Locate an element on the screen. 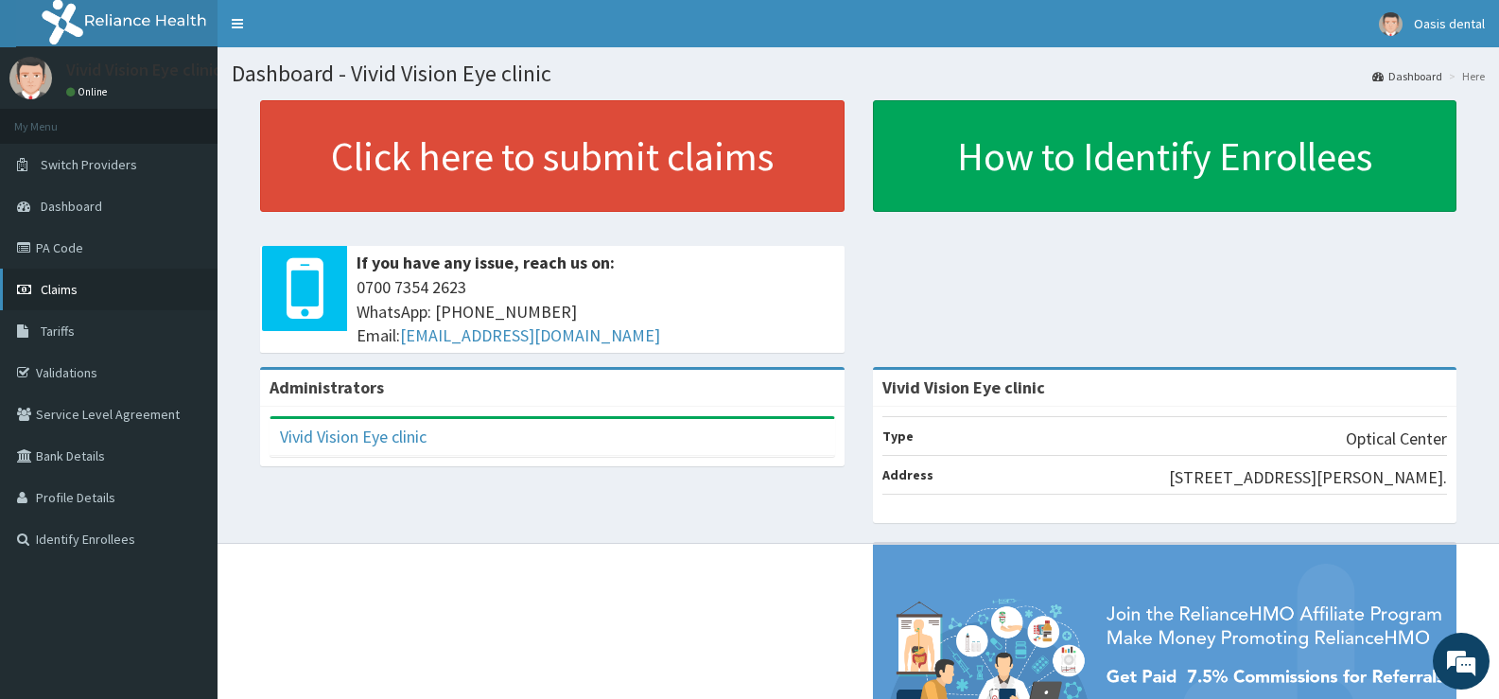  li: Here is located at coordinates (1464, 76).